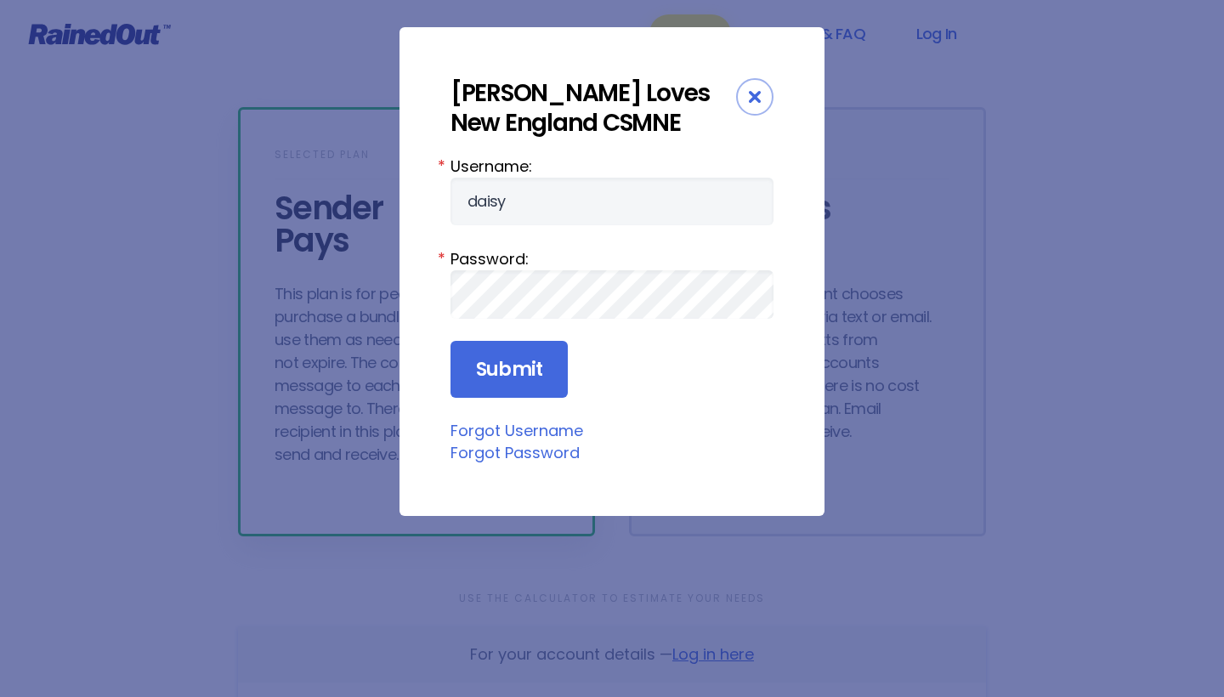  Describe the element at coordinates (612, 166) in the screenshot. I see `label: Username:` at that location.